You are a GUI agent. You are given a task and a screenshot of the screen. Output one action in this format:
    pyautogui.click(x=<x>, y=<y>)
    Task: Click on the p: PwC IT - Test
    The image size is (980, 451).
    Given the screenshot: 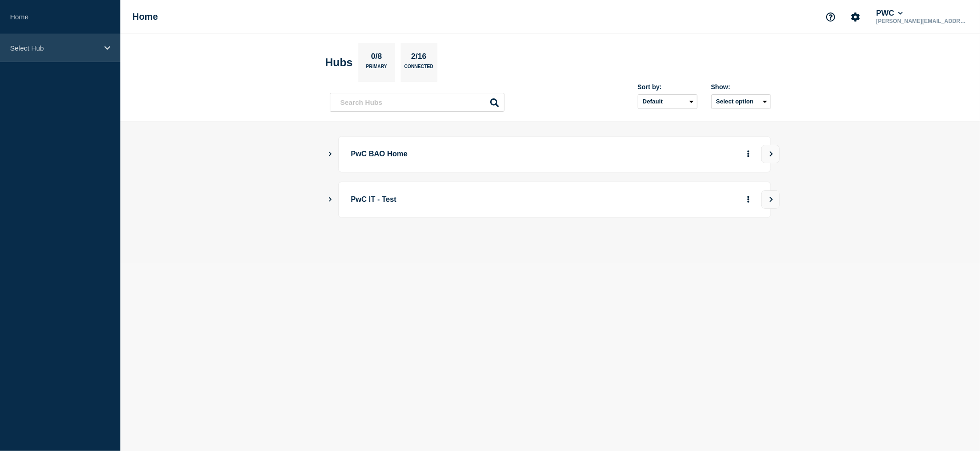 What is the action you would take?
    pyautogui.click(x=478, y=199)
    